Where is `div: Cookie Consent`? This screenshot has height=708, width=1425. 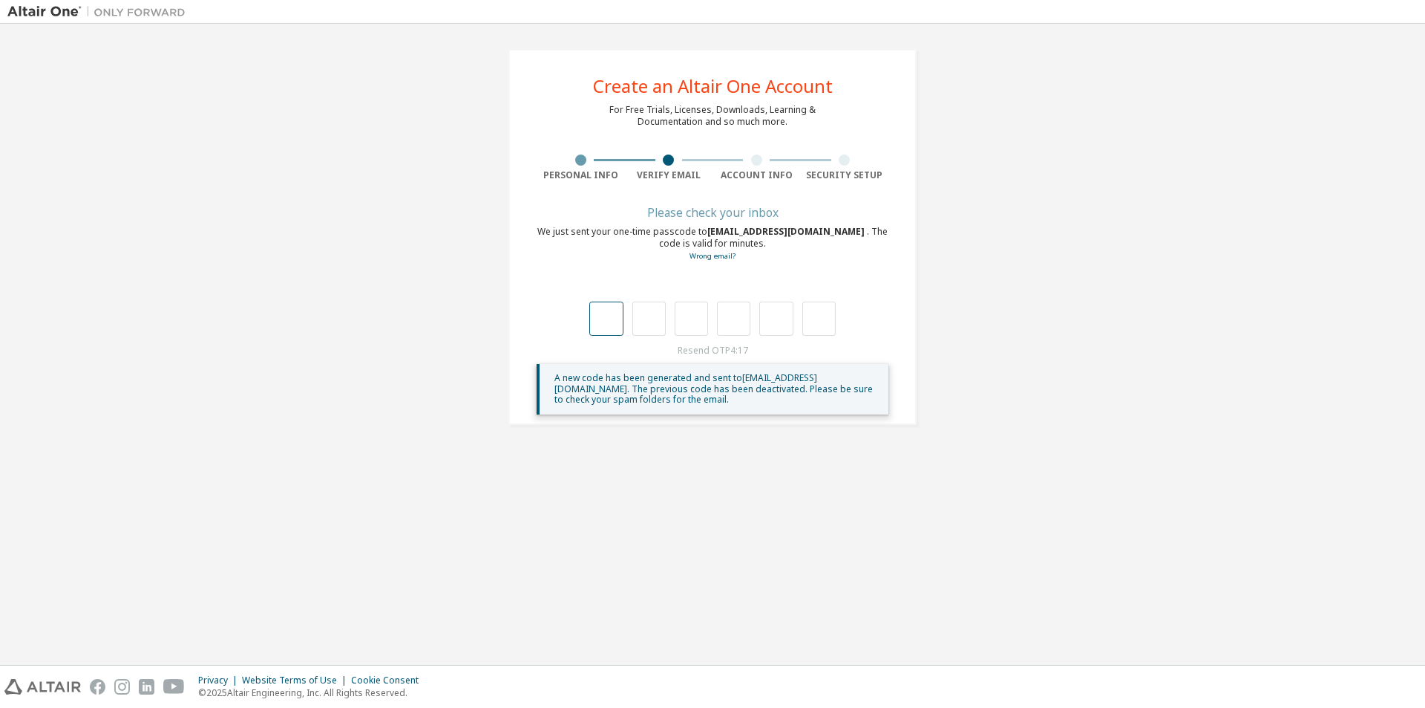
div: Cookie Consent is located at coordinates (389, 680).